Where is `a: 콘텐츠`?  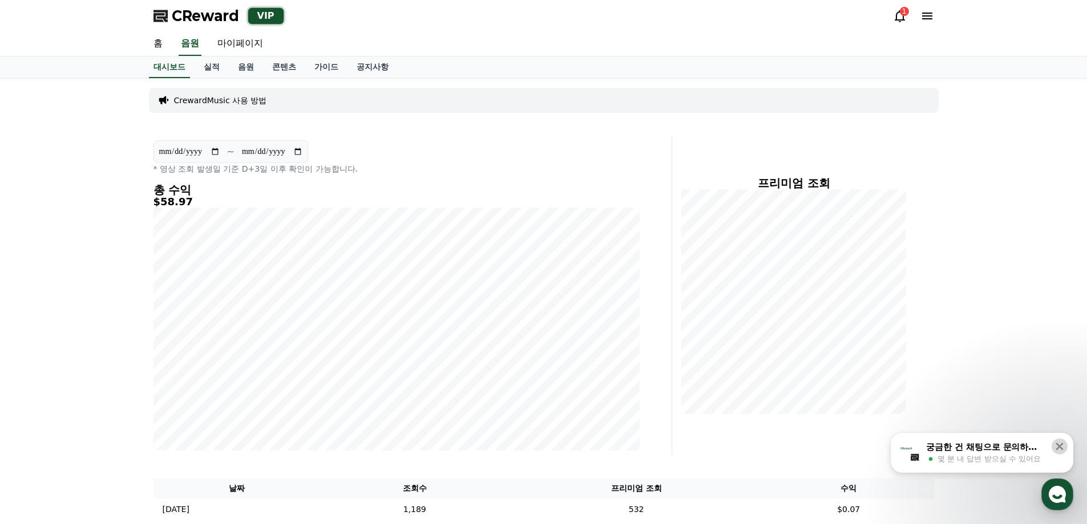
a: 콘텐츠 is located at coordinates (284, 67).